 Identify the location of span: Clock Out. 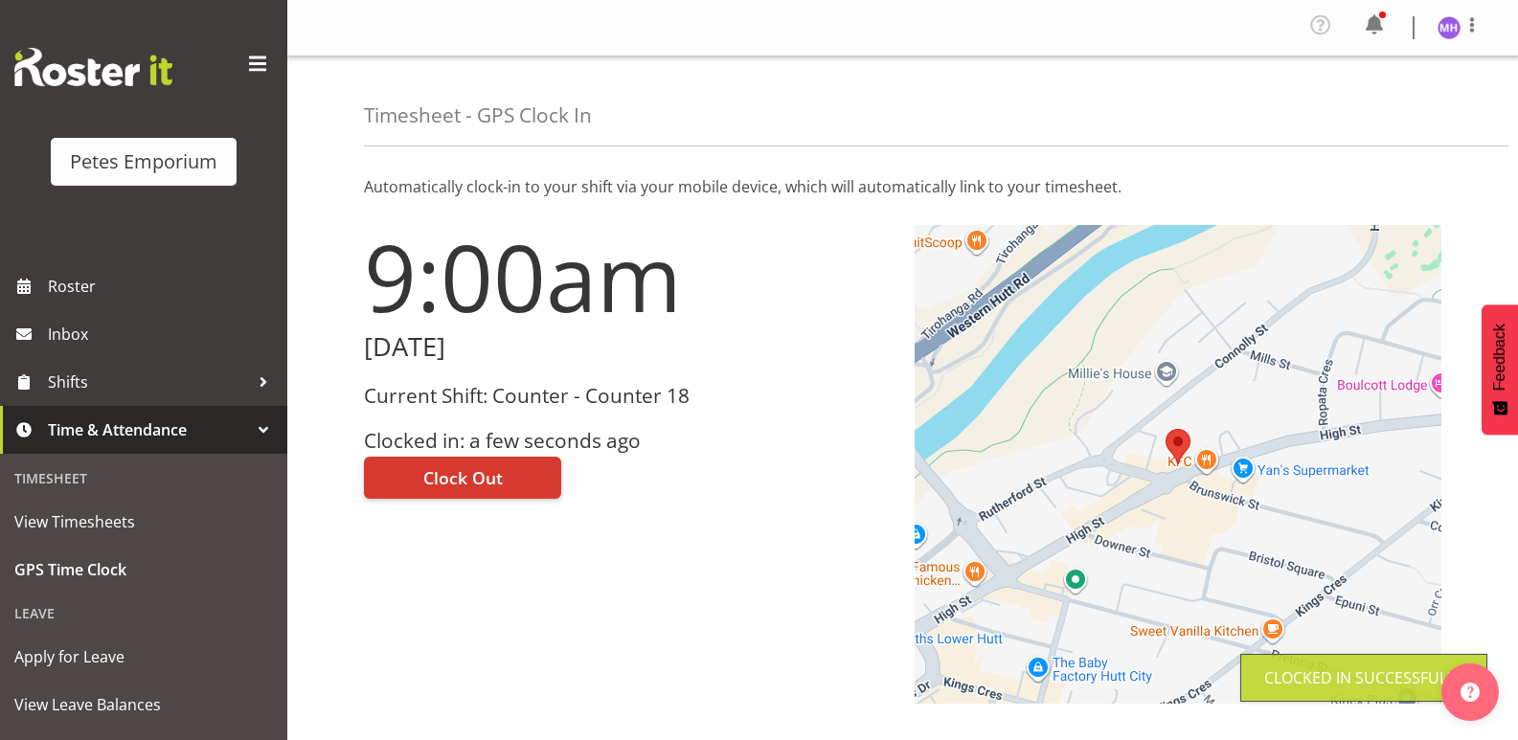
(463, 478).